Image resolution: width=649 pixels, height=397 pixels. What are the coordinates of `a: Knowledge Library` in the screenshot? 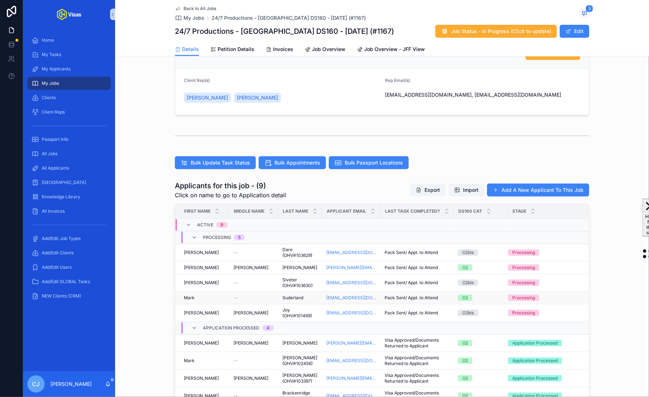 It's located at (69, 197).